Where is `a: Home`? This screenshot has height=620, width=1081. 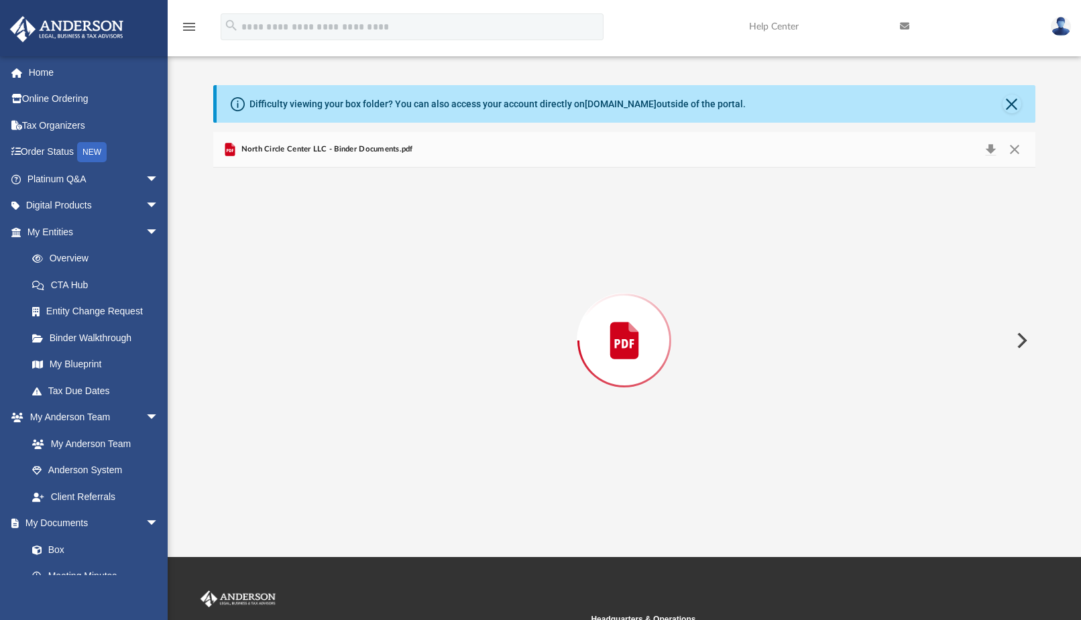
a: Home is located at coordinates (94, 72).